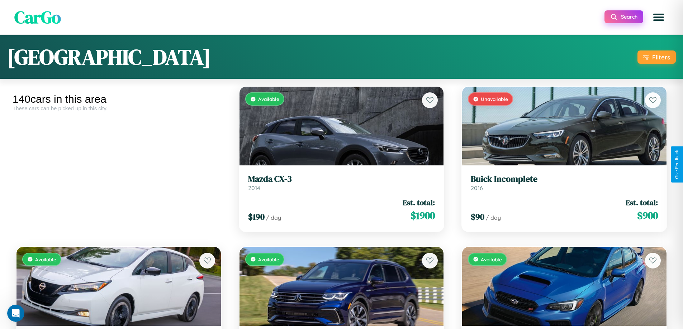  What do you see at coordinates (422, 216) in the screenshot?
I see `span: $ 1900` at bounding box center [422, 216].